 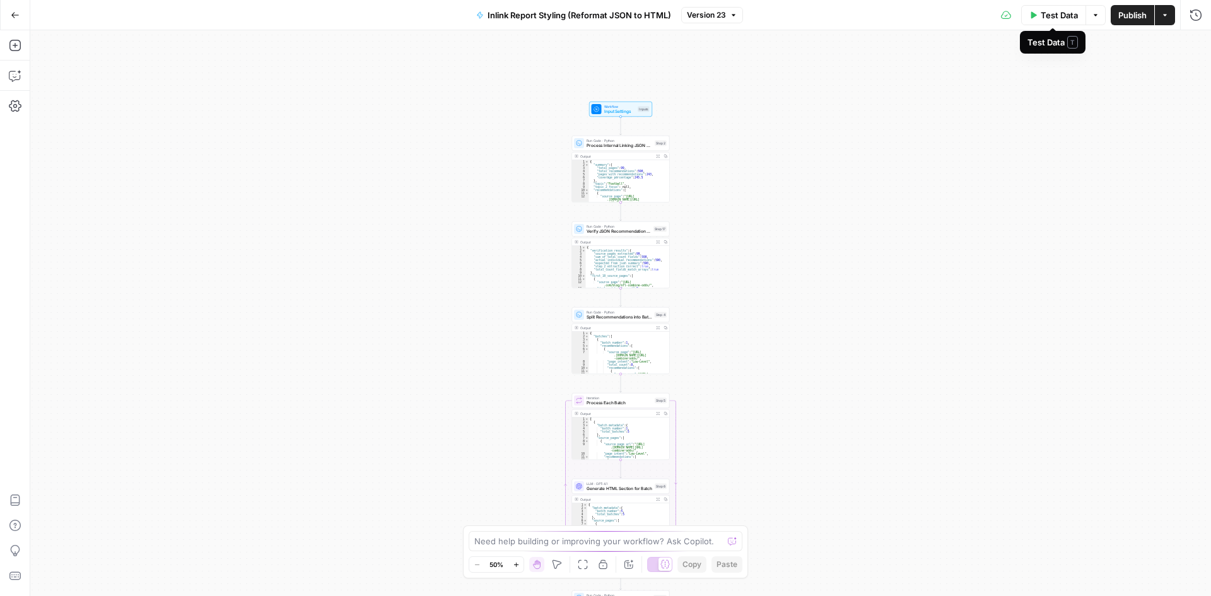 What do you see at coordinates (584, 247) in the screenshot?
I see `span: Toggle code folding, rows 1 through 73` at bounding box center [584, 247].